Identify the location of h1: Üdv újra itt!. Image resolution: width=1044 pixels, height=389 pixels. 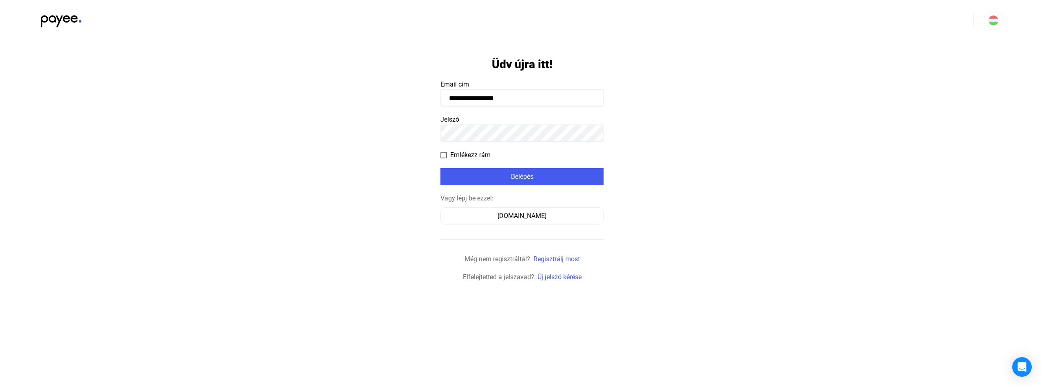
(522, 64).